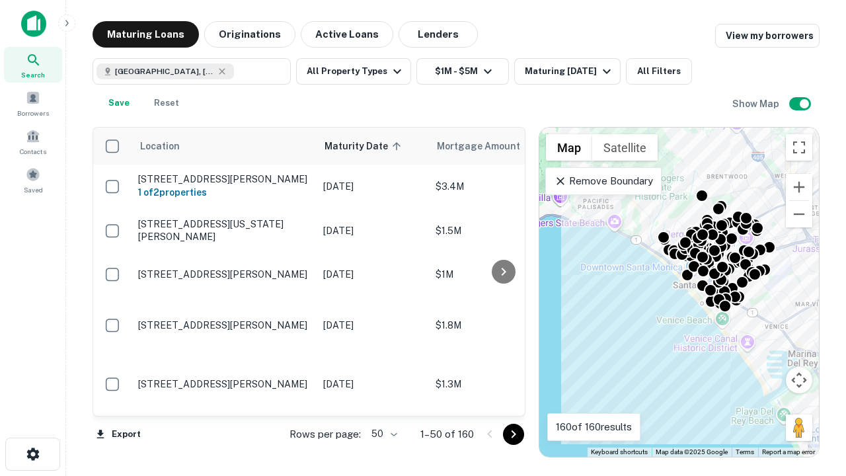 The width and height of the screenshot is (846, 476). Describe the element at coordinates (756, 104) in the screenshot. I see `h6: Show Map` at that location.